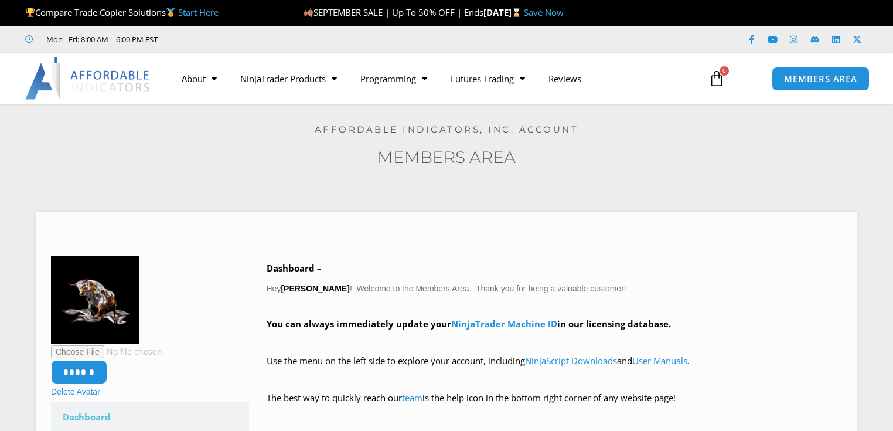 This screenshot has height=431, width=893. Describe the element at coordinates (76, 392) in the screenshot. I see `a: Delete Avatar` at that location.